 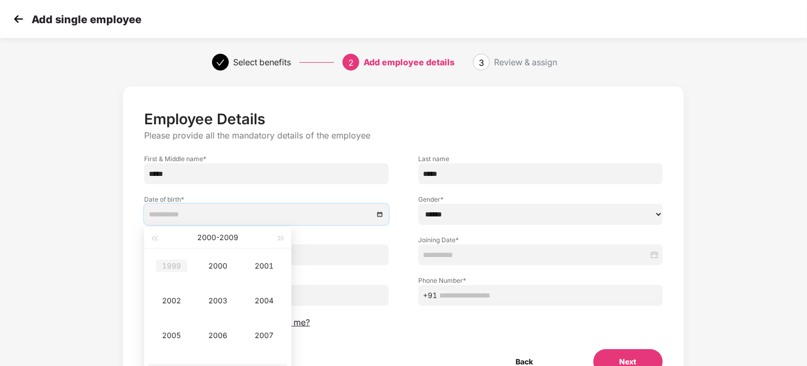 I want to click on label: Date of birth, so click(x=266, y=199).